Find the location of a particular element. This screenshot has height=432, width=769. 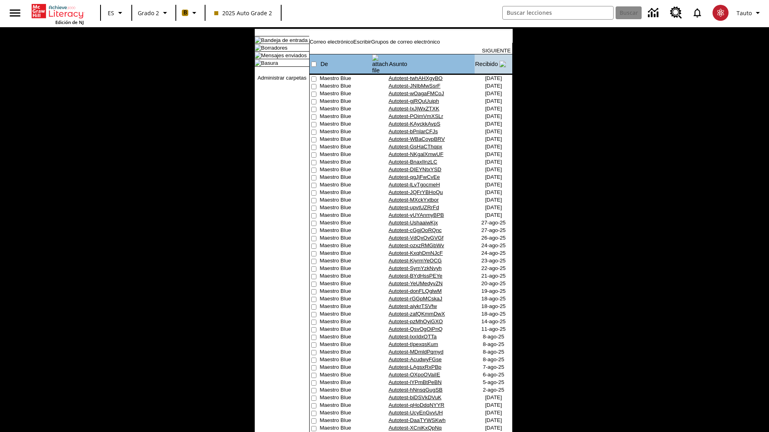

a: Autotest-hNnsqGugSB is located at coordinates (415, 390).